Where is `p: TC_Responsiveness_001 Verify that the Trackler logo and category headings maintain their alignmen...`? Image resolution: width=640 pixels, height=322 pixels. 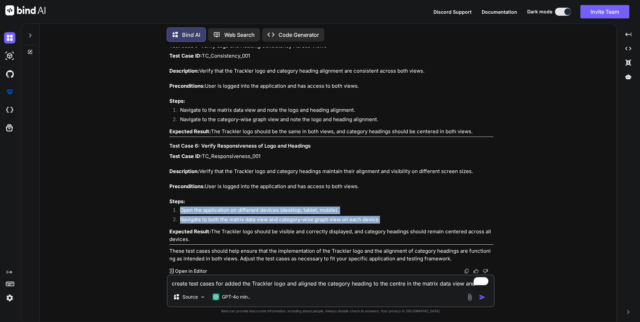
p: TC_Responsiveness_001 Verify that the Trackler logo and category headings maintain their alignmen... is located at coordinates (332, 179).